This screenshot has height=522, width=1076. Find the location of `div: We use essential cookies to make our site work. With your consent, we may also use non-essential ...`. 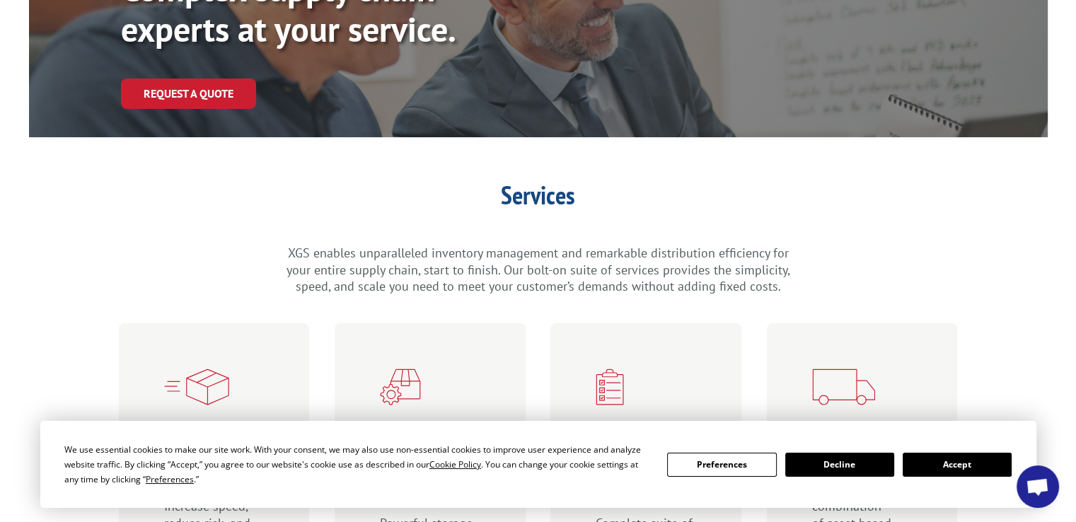

div: We use essential cookies to make our site work. With your consent, we may also use non-essential ... is located at coordinates (357, 464).